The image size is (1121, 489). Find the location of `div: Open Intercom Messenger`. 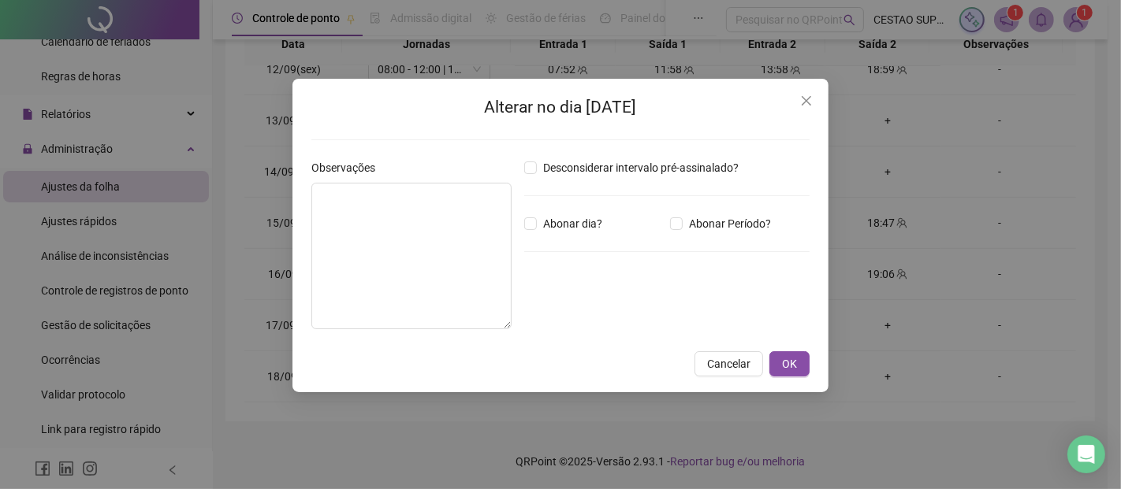

div: Open Intercom Messenger is located at coordinates (1086, 455).